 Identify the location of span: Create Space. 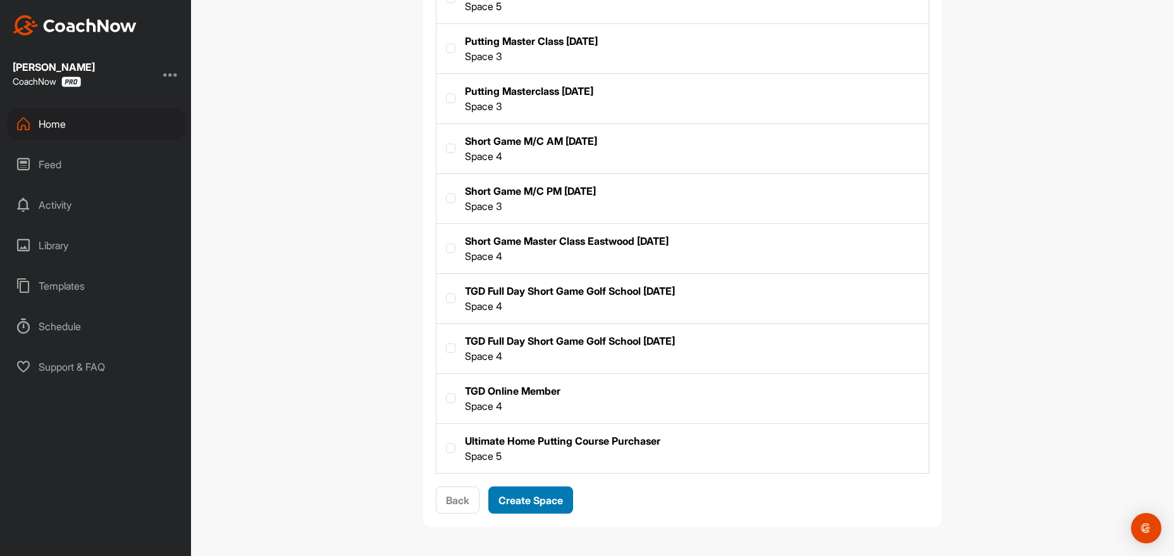
(531, 500).